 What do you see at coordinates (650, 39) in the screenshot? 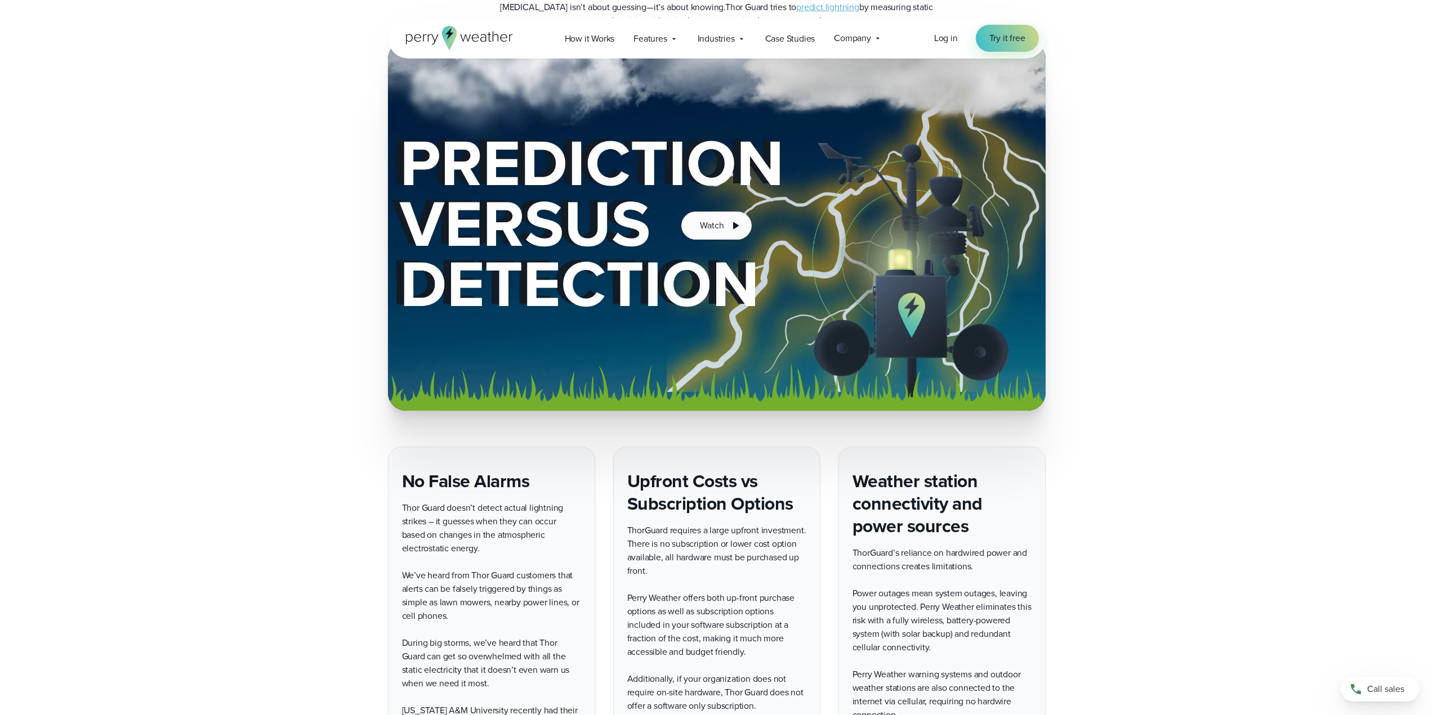
I see `span: Features` at bounding box center [650, 39].